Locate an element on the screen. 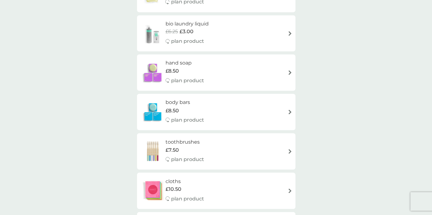  img: toothbrushes is located at coordinates (153, 151).